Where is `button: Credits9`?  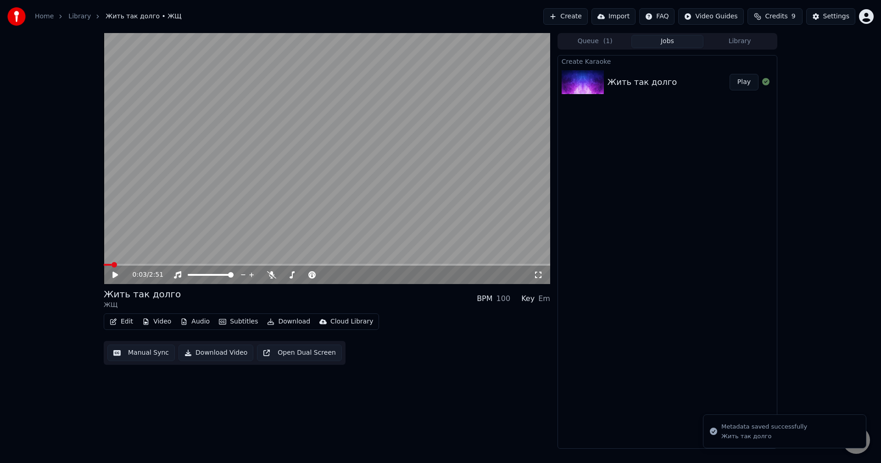
button: Credits9 is located at coordinates (775, 17).